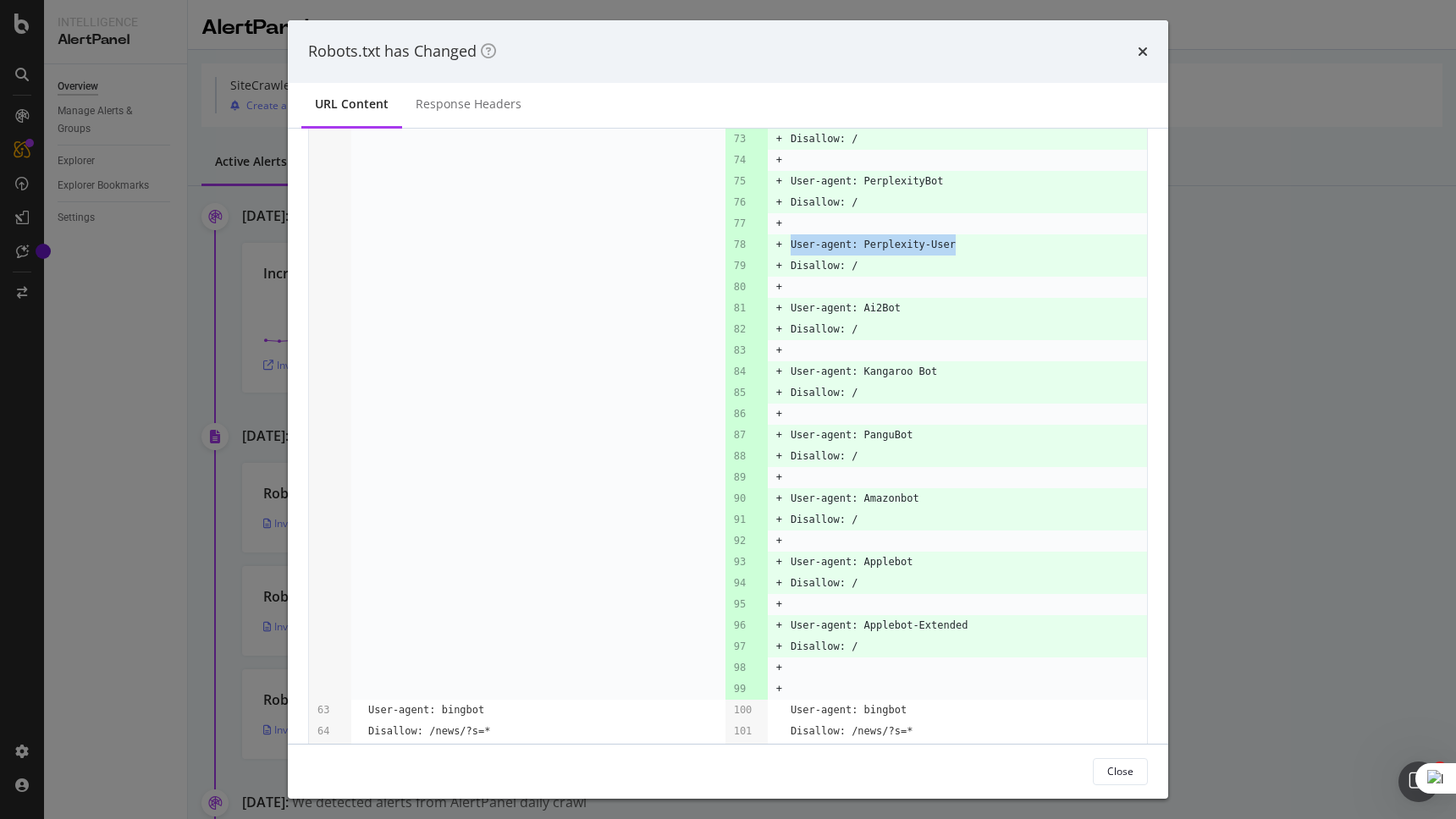 This screenshot has height=819, width=1456. What do you see at coordinates (845, 308) in the screenshot?
I see `pre: User-agent: Ai2Bot` at bounding box center [845, 308].